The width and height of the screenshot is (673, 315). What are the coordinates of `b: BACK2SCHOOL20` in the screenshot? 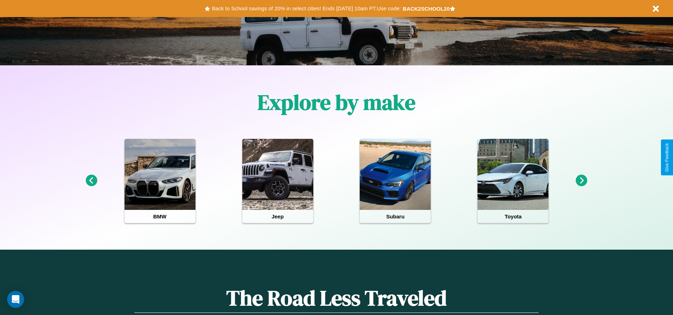 It's located at (426, 9).